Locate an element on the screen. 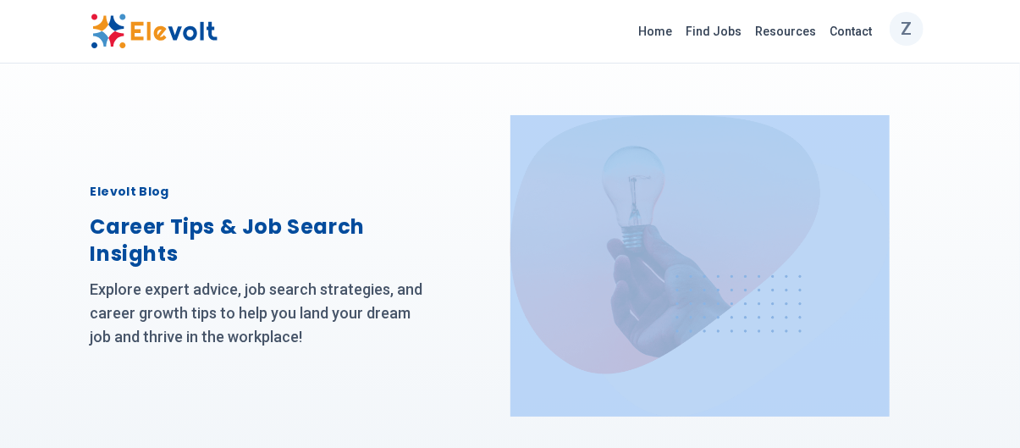 This screenshot has width=1020, height=448. button: Z is located at coordinates (906, 29).